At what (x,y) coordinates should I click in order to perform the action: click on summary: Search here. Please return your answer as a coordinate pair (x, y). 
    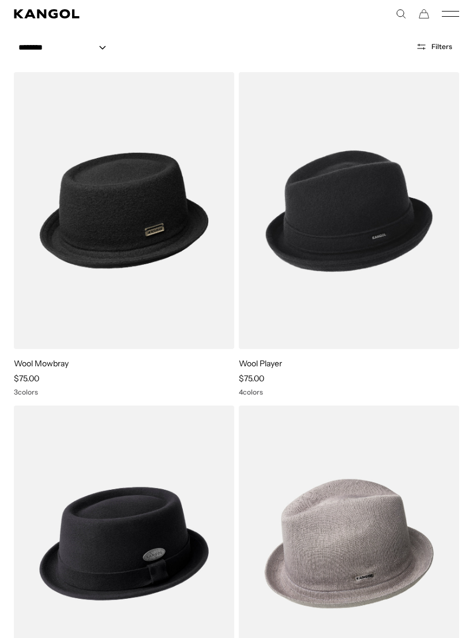
    Looking at the image, I should click on (401, 14).